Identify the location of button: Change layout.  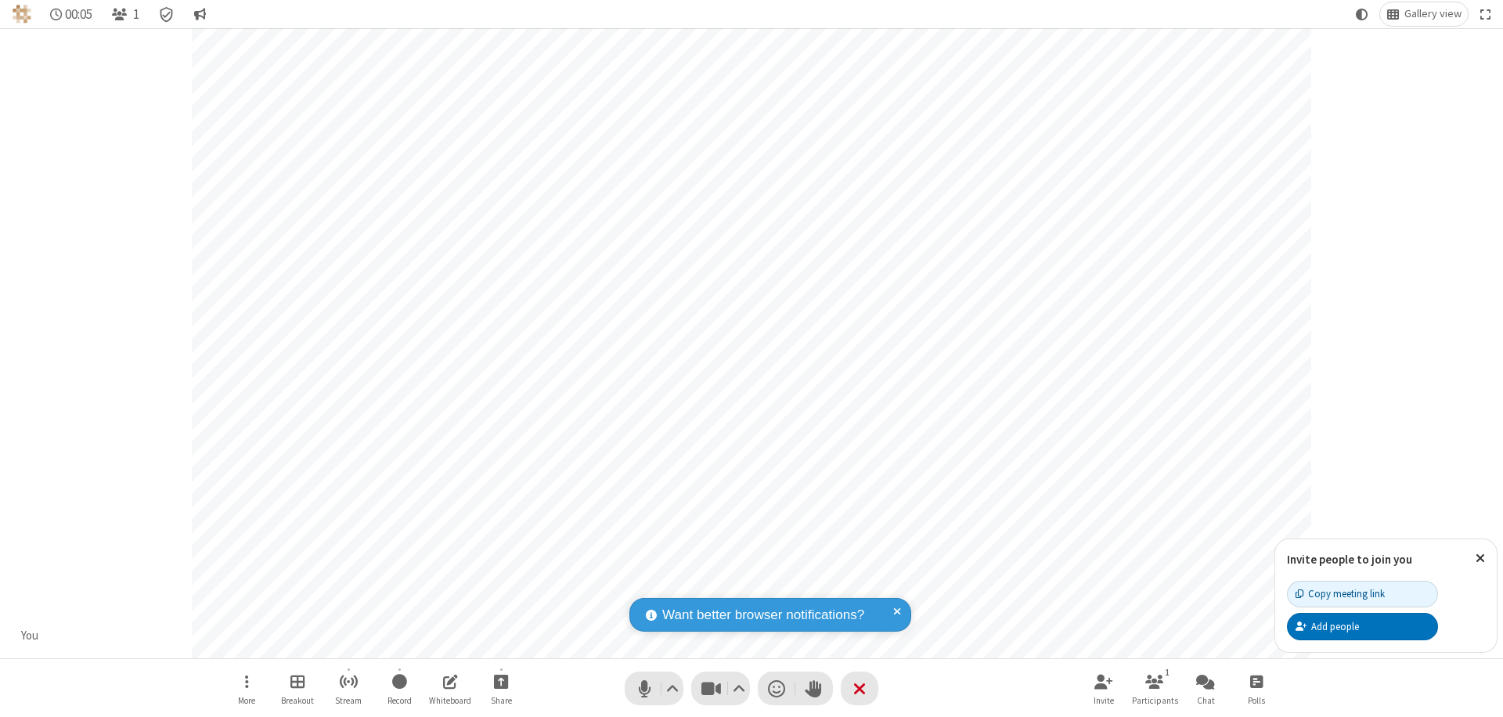
(1424, 14).